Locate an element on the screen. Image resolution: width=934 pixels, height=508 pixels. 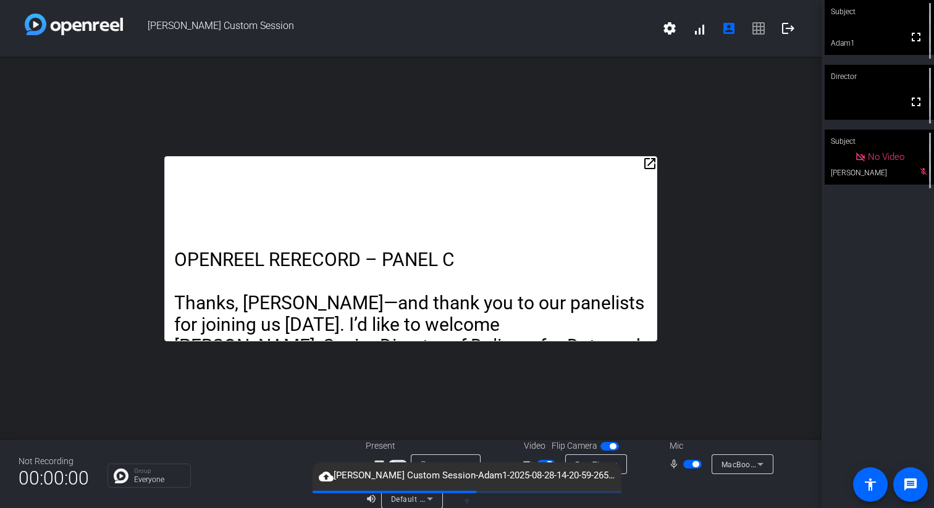
p: OPENREEL RERECORD – PANEL C is located at coordinates (411, 259).